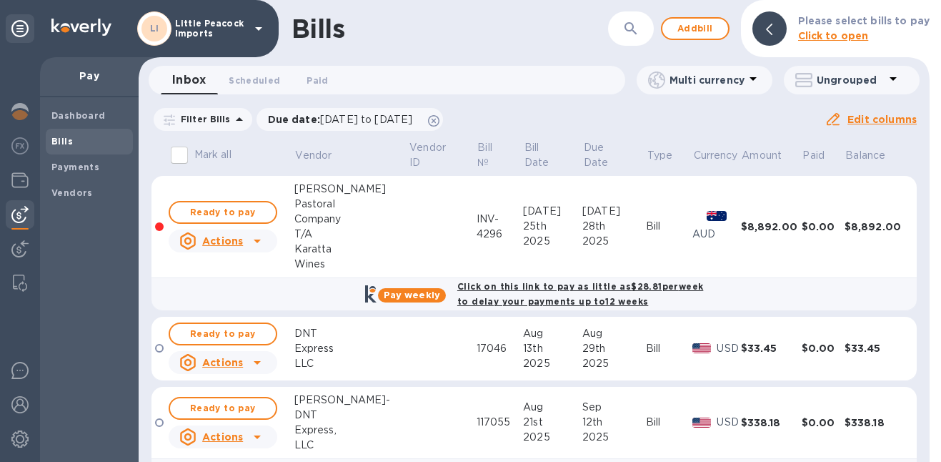 This screenshot has height=462, width=941. What do you see at coordinates (615, 155) in the screenshot?
I see `span: Due Date` at bounding box center [615, 155].